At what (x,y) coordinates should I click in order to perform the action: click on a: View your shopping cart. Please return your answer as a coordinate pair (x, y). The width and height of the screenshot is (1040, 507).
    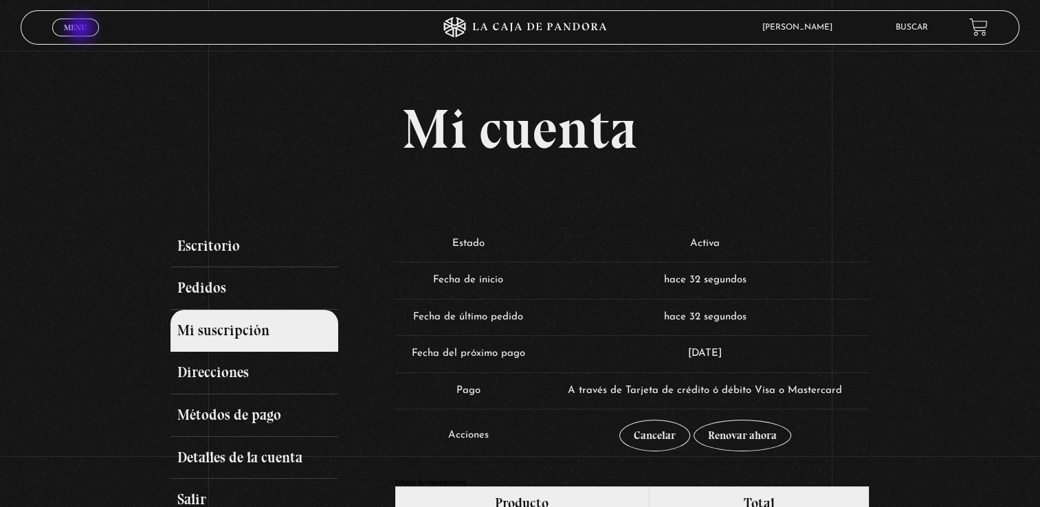
    Looking at the image, I should click on (978, 27).